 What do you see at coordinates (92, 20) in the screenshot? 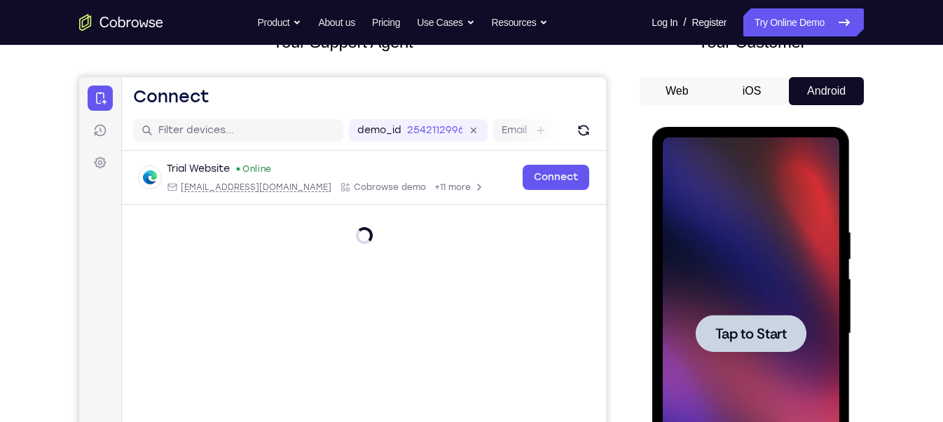
I see `h1: Connect` at bounding box center [92, 20].